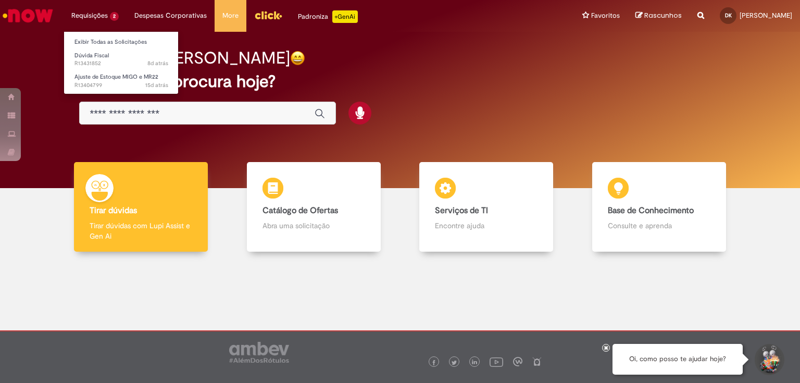  Describe the element at coordinates (659, 226) in the screenshot. I see `p: Consulte e aprenda` at that location.